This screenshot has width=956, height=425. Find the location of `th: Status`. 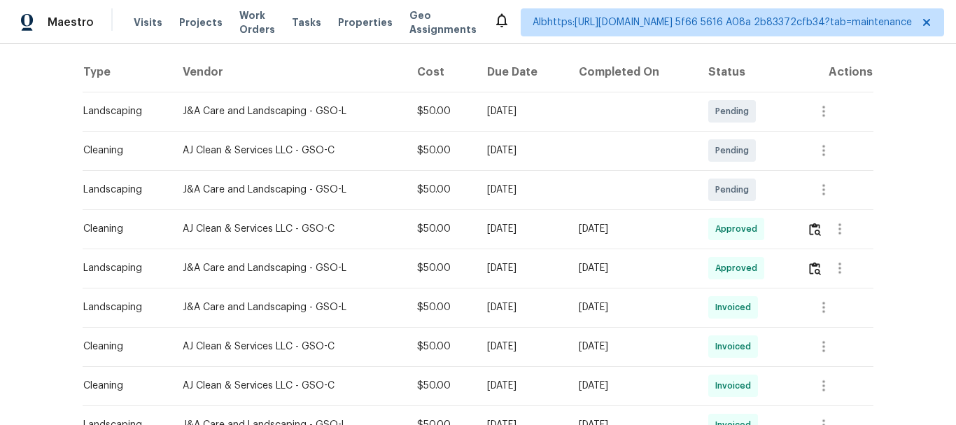

th: Status is located at coordinates (746, 72).